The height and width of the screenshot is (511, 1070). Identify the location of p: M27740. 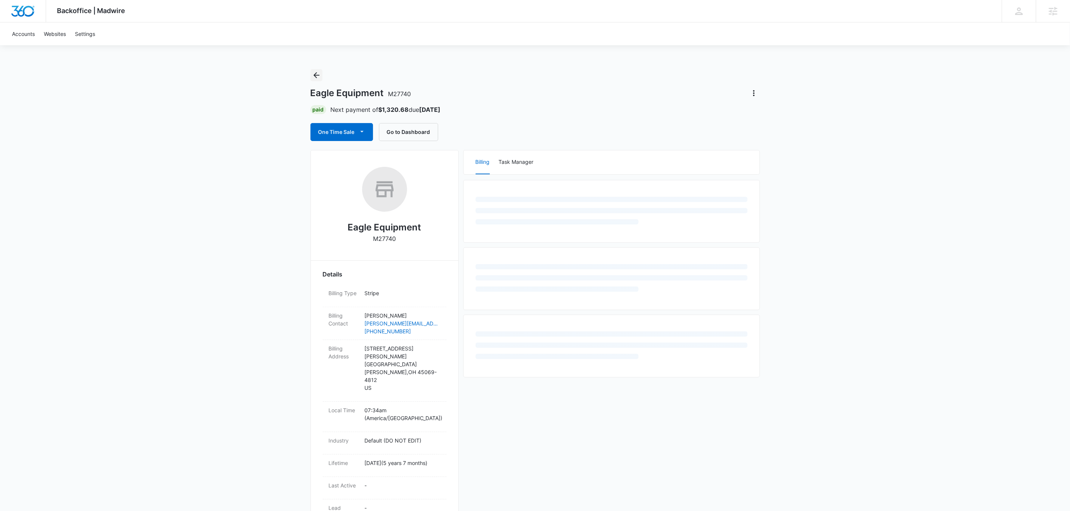
(384, 239).